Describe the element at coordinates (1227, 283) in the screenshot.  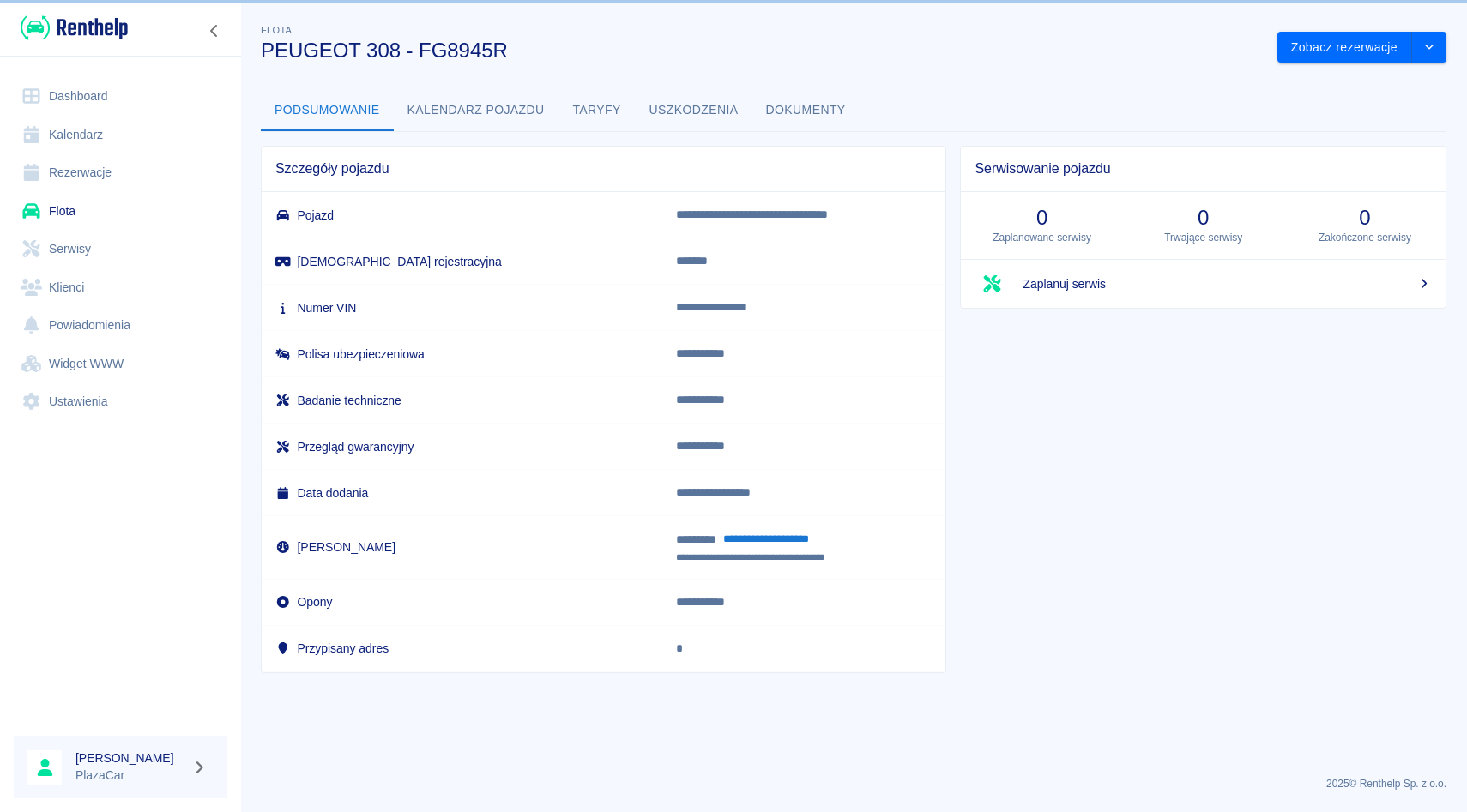
I see `span: Zaplanuj serwis` at that location.